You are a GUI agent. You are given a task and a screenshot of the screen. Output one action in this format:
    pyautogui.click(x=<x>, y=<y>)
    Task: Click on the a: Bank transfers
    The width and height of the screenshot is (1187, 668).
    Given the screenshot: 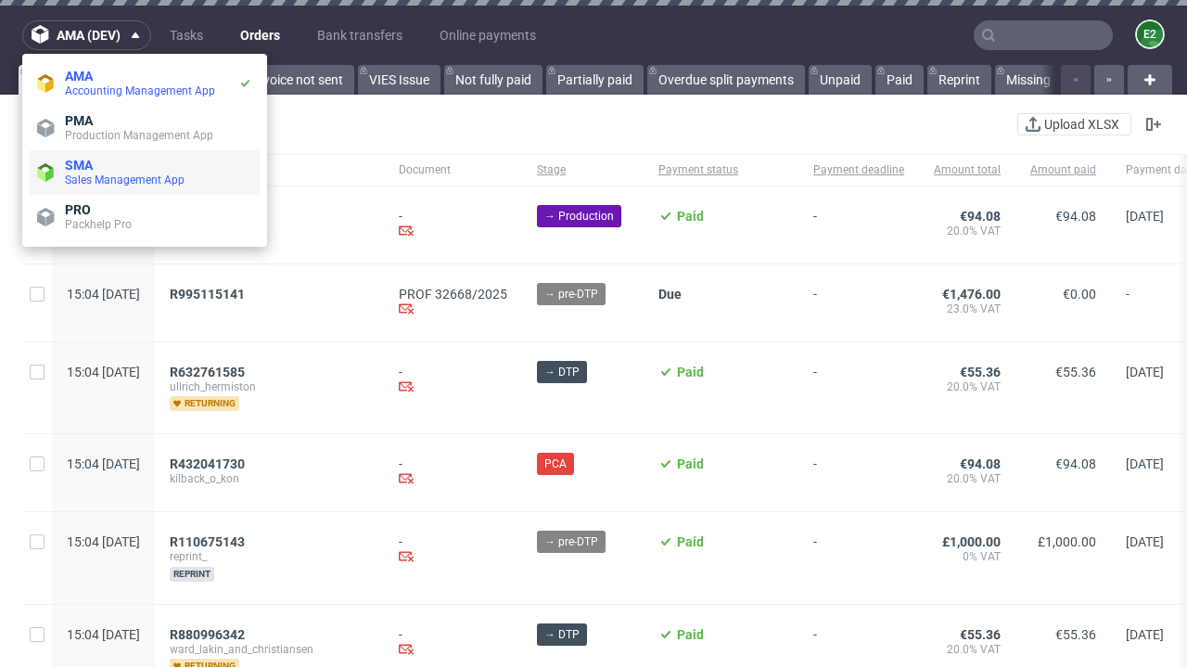 What is the action you would take?
    pyautogui.click(x=360, y=35)
    